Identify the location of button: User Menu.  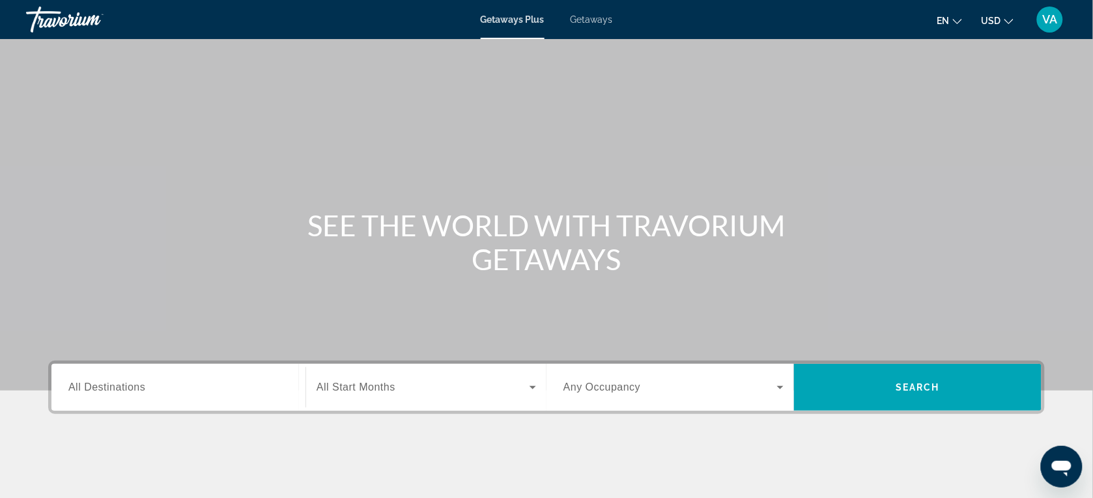
(1050, 20).